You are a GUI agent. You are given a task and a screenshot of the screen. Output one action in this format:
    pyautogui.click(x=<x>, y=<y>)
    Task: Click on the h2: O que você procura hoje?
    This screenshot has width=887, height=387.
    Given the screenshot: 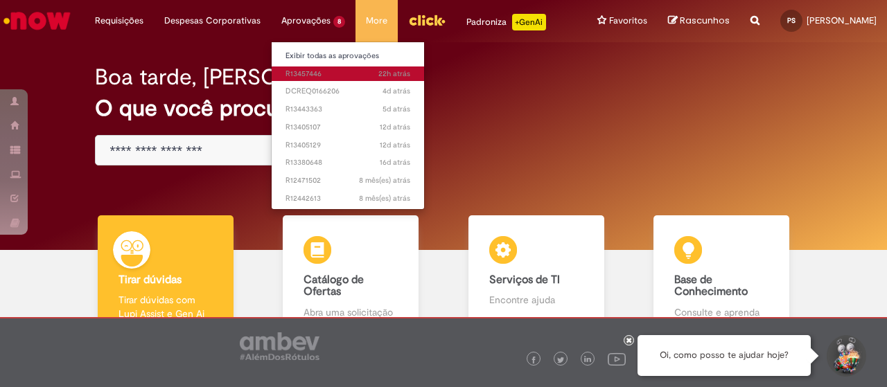 What is the action you would take?
    pyautogui.click(x=443, y=108)
    